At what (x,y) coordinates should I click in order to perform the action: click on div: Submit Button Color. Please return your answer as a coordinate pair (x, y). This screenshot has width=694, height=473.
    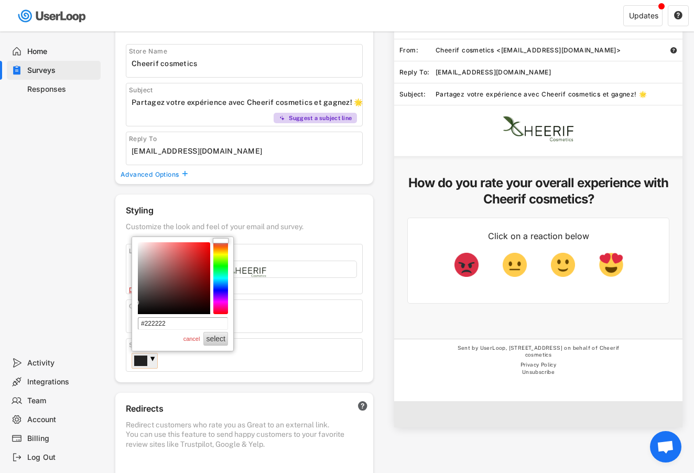
    Looking at the image, I should click on (247, 345).